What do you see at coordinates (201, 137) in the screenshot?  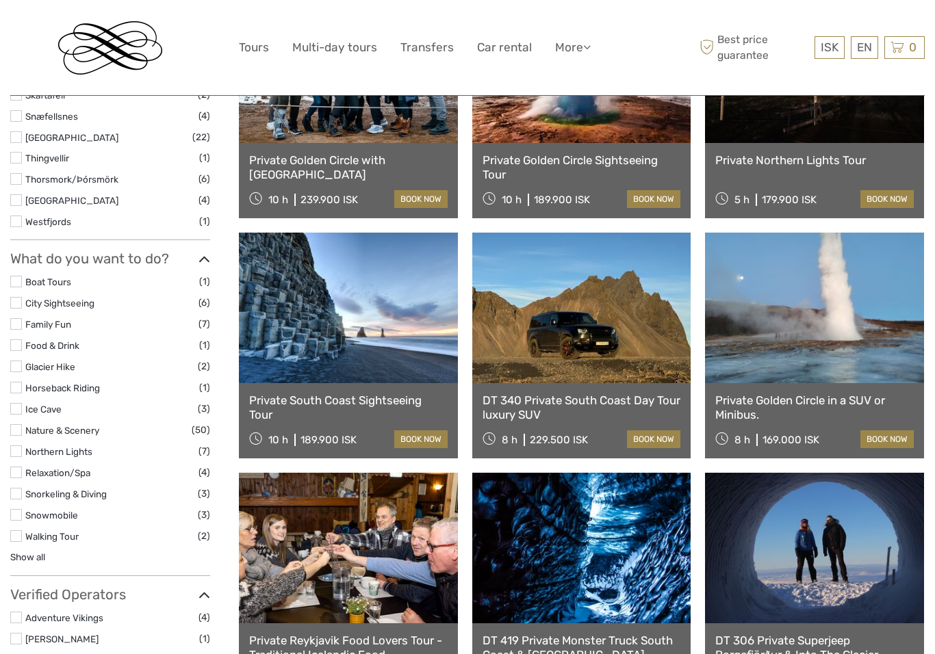 I see `span: (22)` at bounding box center [201, 137].